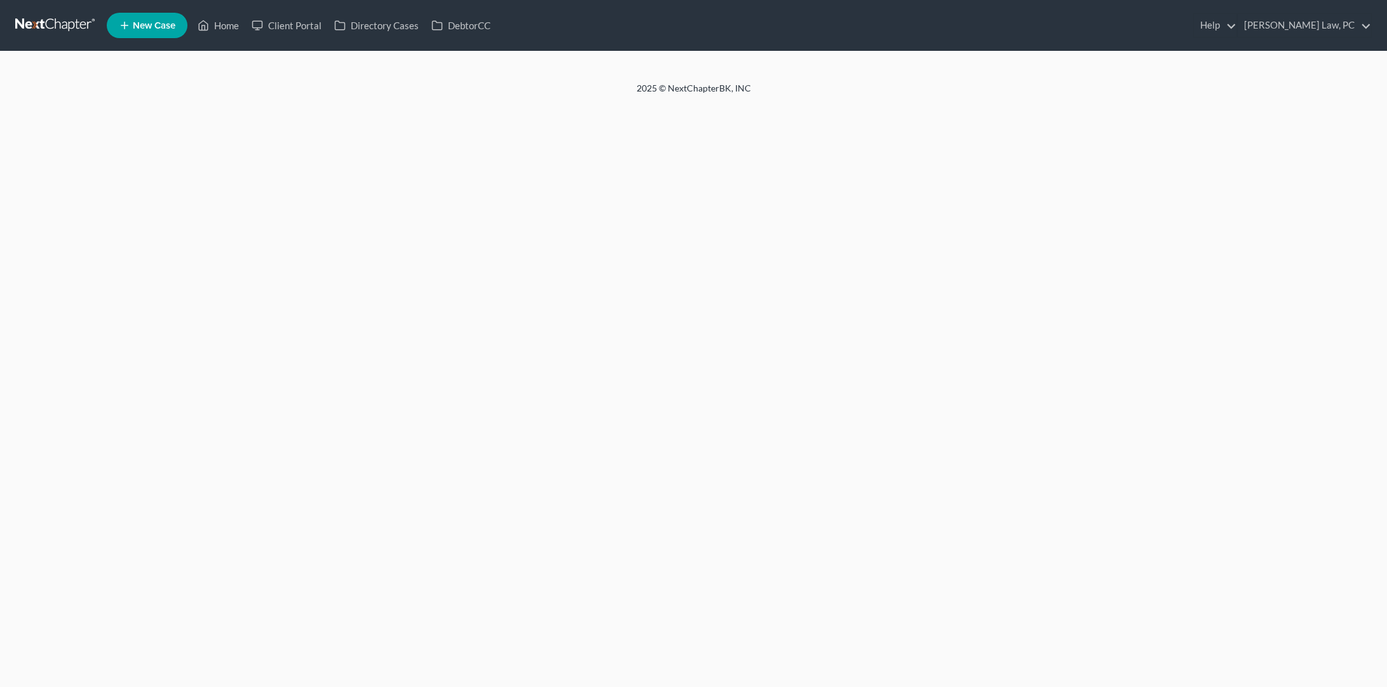 This screenshot has height=687, width=1387. I want to click on a: Client Portal, so click(287, 25).